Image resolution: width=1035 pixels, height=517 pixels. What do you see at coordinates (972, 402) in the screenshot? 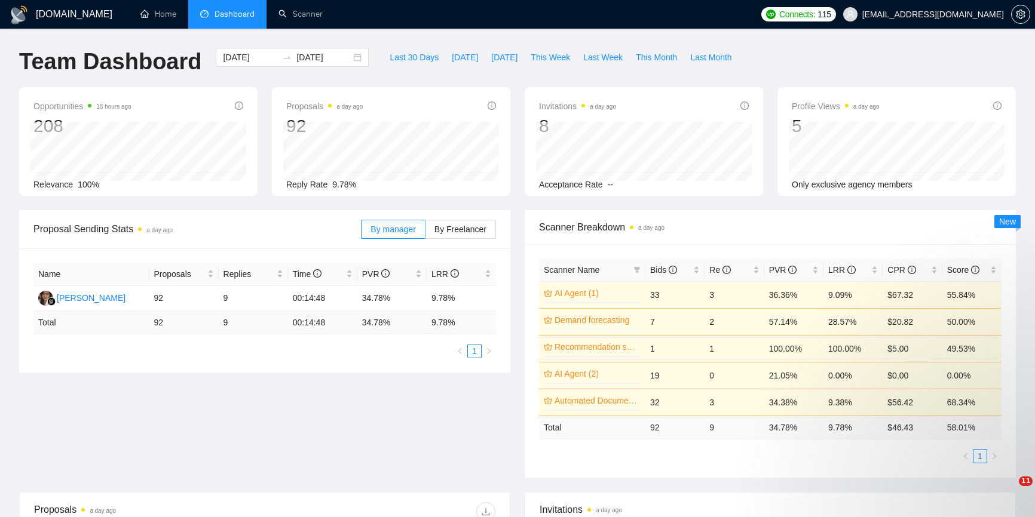
I see `td: 68.34%` at bounding box center [972, 402].